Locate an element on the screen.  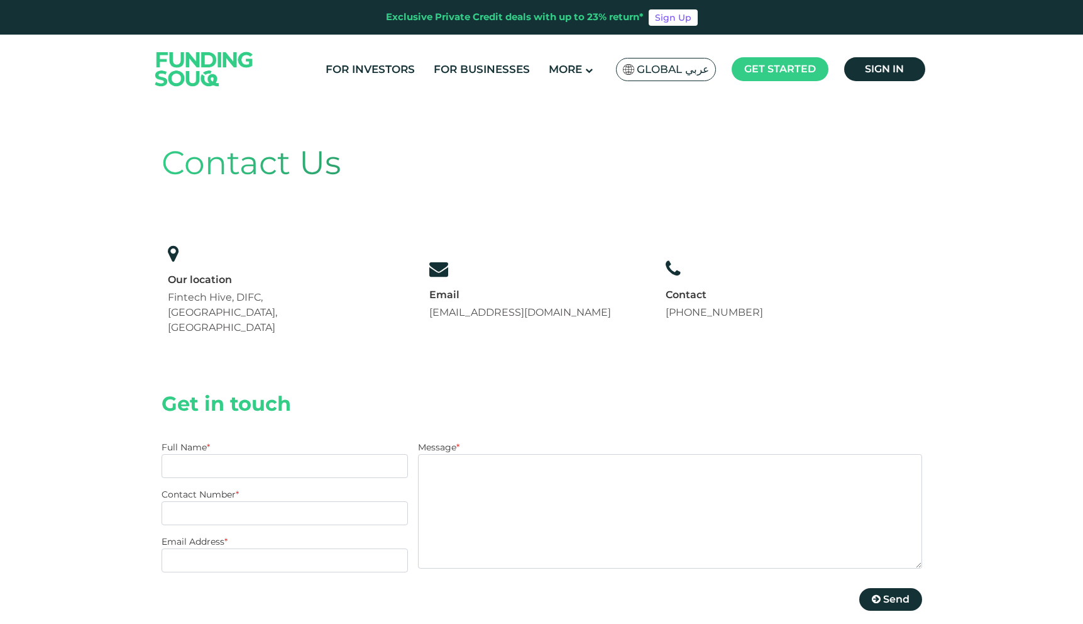
h2: Get in touch is located at coordinates (542, 404).